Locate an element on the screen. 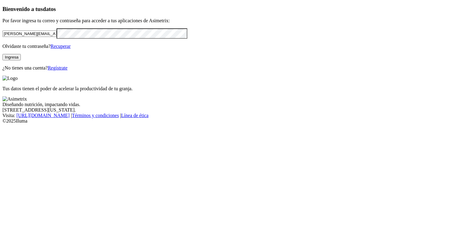 The width and height of the screenshot is (467, 225). div: Visita : | | is located at coordinates (233, 116).